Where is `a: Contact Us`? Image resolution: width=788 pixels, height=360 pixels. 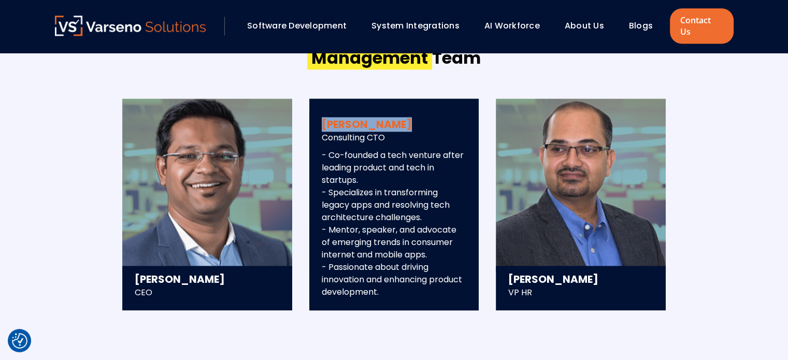 a: Contact Us is located at coordinates (702, 26).